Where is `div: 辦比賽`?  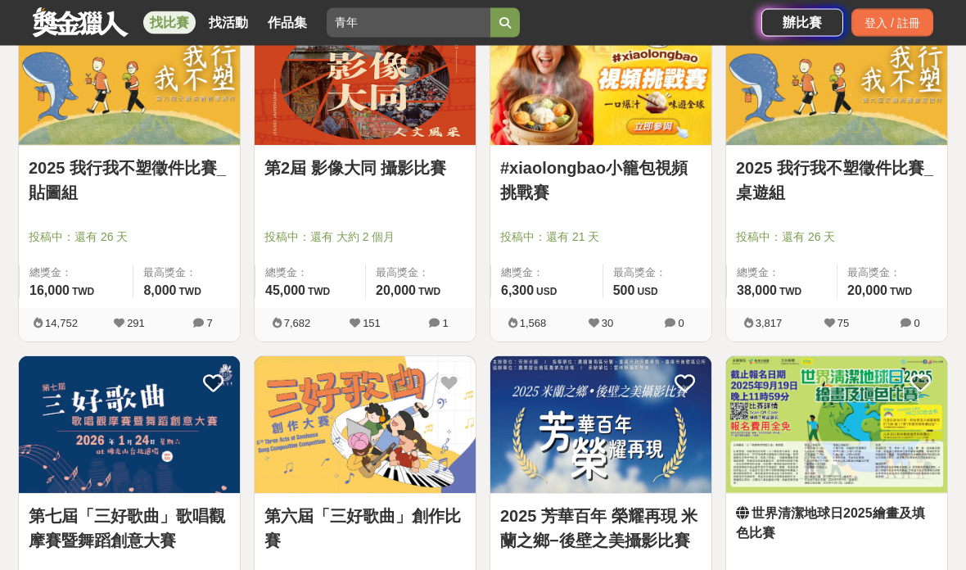 div: 辦比賽 is located at coordinates (802, 23).